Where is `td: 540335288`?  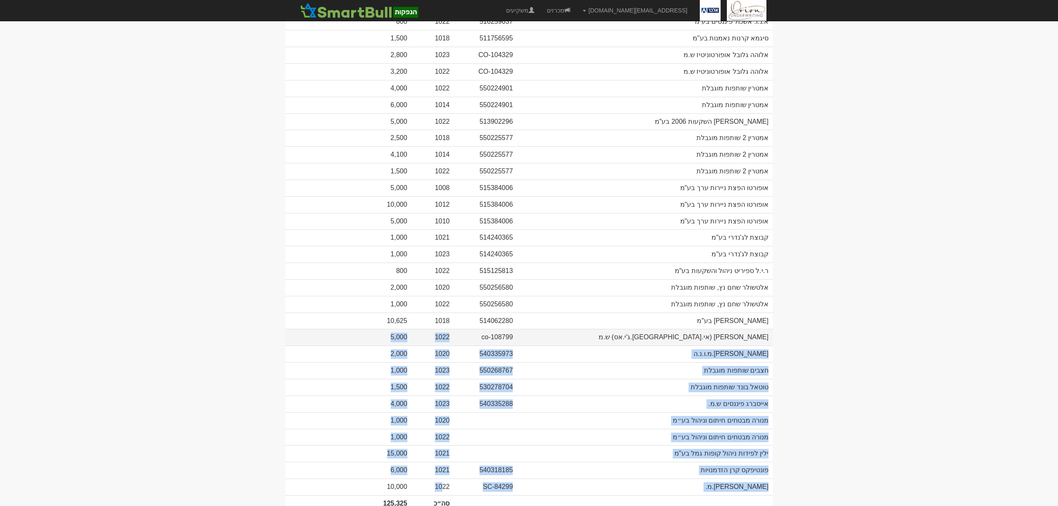 td: 540335288 is located at coordinates (485, 404).